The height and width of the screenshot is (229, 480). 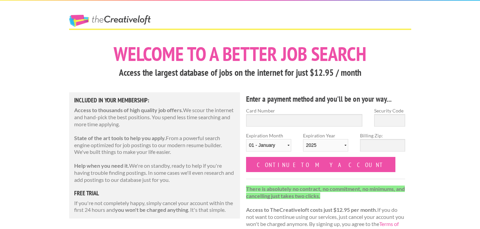 What do you see at coordinates (155, 193) in the screenshot?
I see `h5: free trial` at bounding box center [155, 193].